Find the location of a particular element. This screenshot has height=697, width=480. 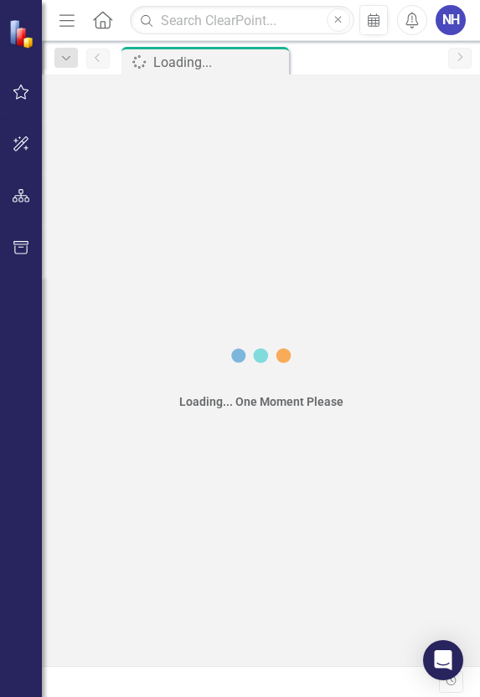

div: Open Intercom Messenger is located at coordinates (443, 661).